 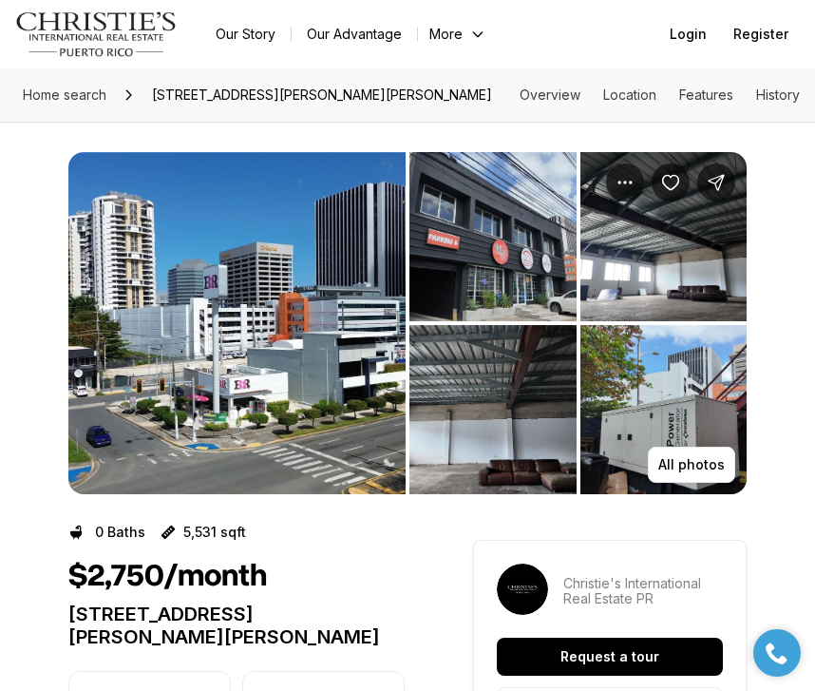 I want to click on p: 0 Baths, so click(x=120, y=532).